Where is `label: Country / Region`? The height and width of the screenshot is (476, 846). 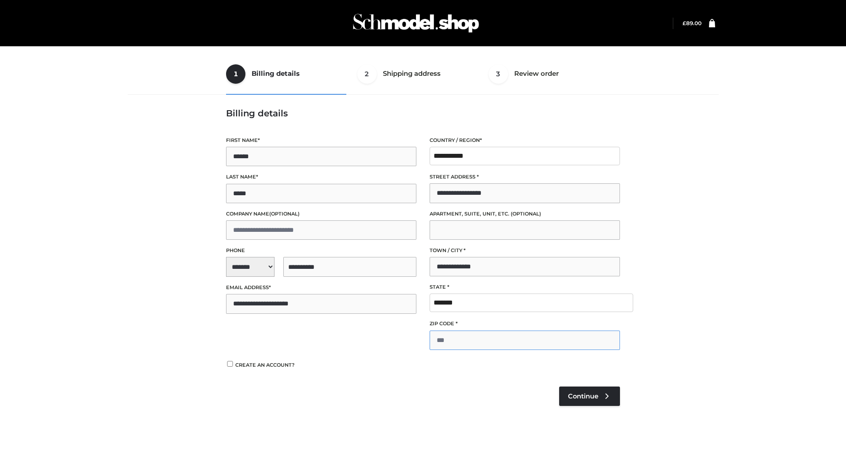 label: Country / Region is located at coordinates (525, 140).